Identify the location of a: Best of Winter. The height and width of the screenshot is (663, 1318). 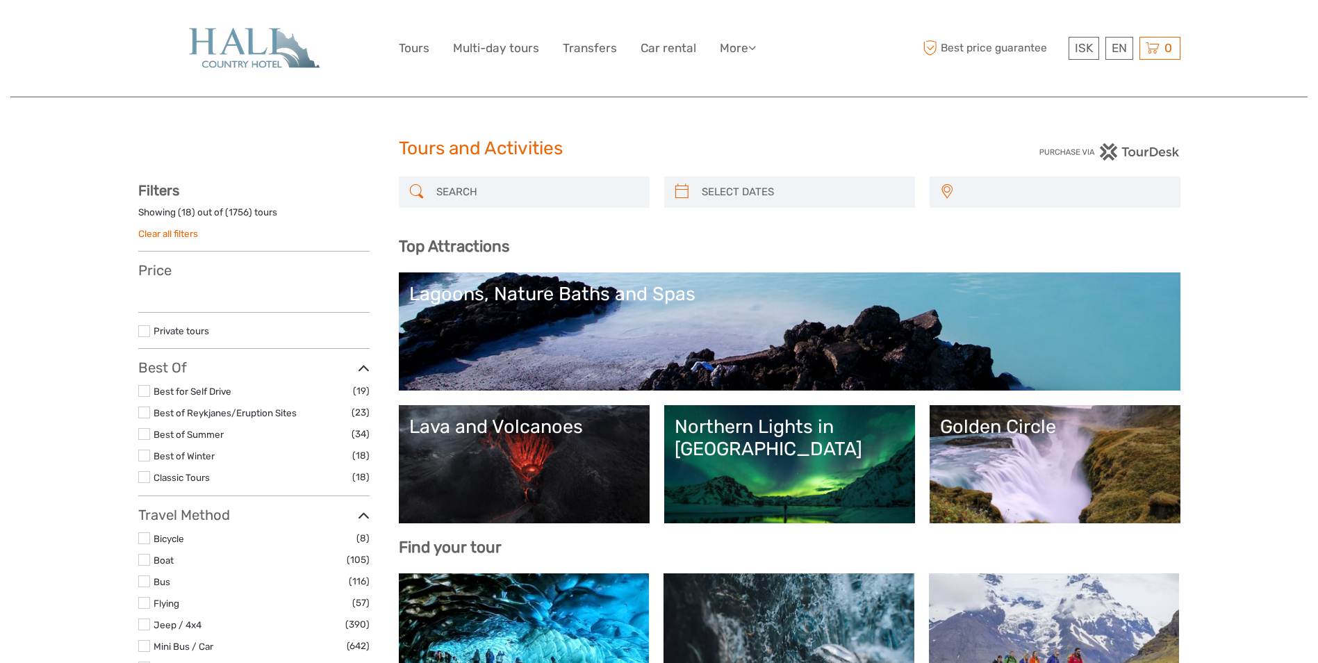
(184, 456).